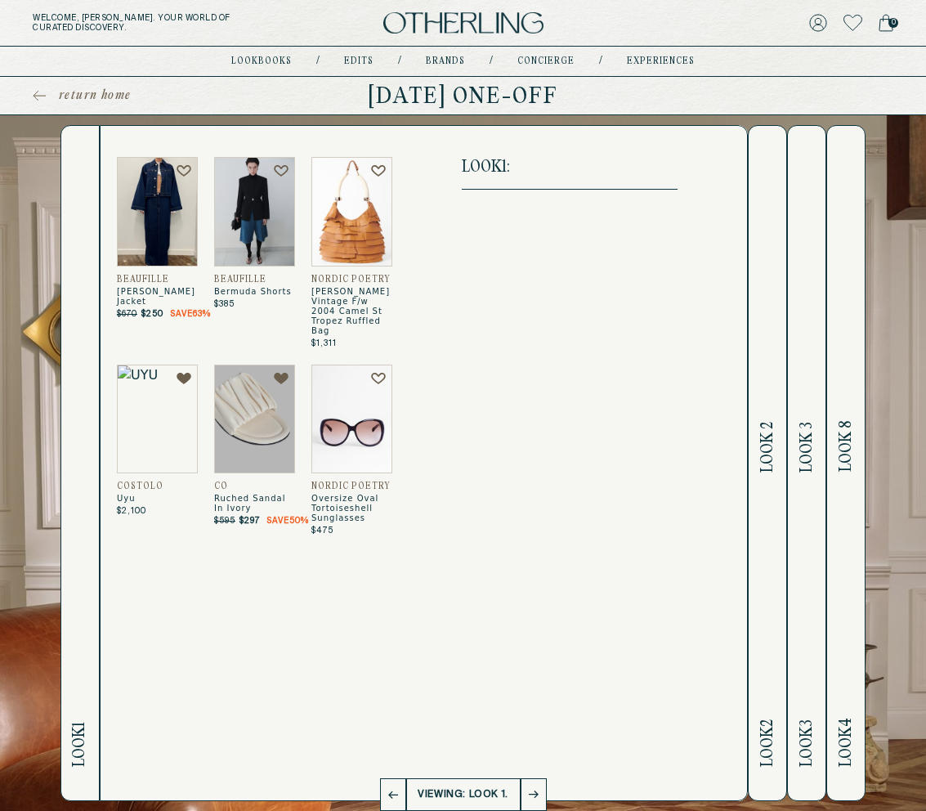  Describe the element at coordinates (176, 314) in the screenshot. I see `p: $250` at that location.